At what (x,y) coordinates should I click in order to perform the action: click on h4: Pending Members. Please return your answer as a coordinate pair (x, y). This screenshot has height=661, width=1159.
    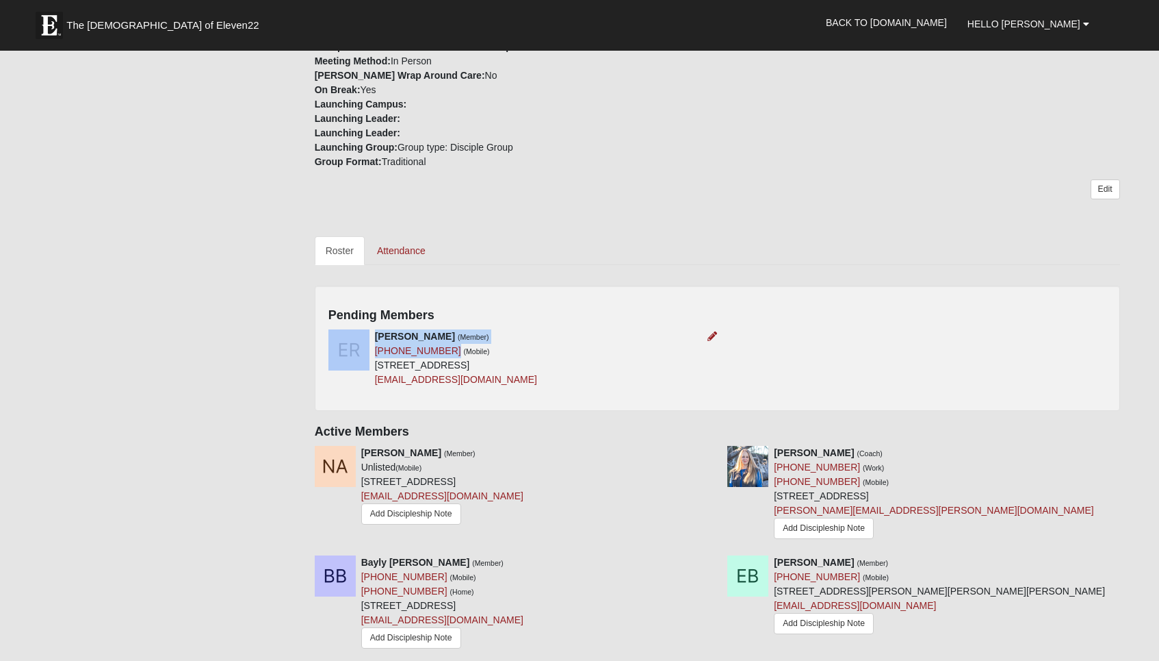
    Looking at the image, I should click on (717, 316).